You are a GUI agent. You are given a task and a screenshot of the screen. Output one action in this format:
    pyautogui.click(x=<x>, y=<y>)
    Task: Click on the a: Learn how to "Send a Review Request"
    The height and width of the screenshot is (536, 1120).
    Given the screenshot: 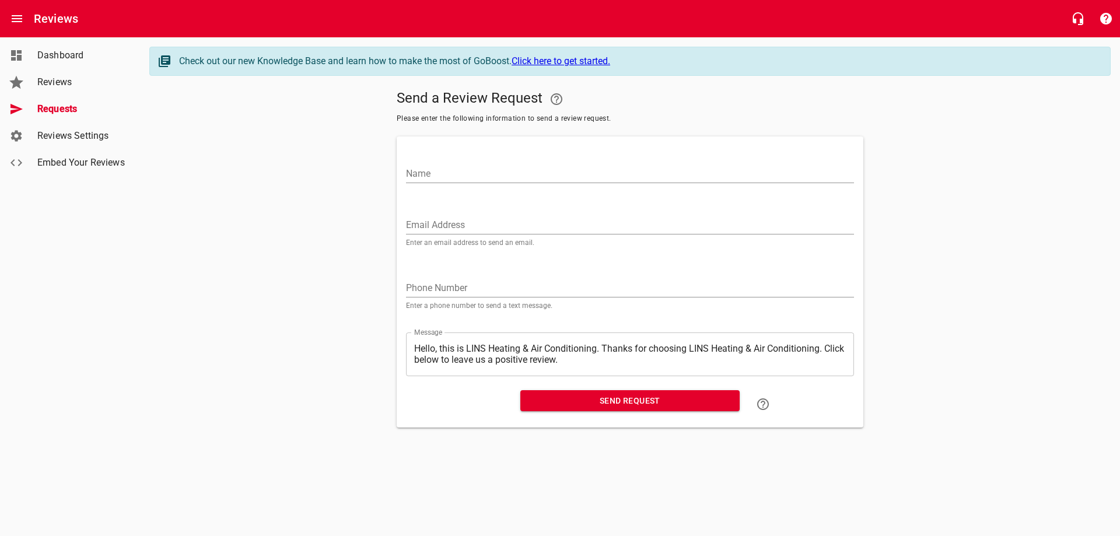 What is the action you would take?
    pyautogui.click(x=763, y=404)
    